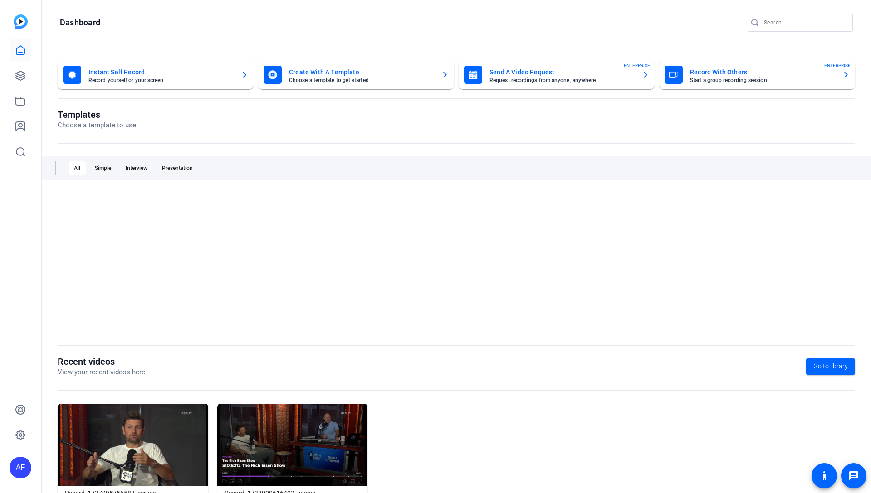  Describe the element at coordinates (103, 168) in the screenshot. I see `div: Simple` at that location.